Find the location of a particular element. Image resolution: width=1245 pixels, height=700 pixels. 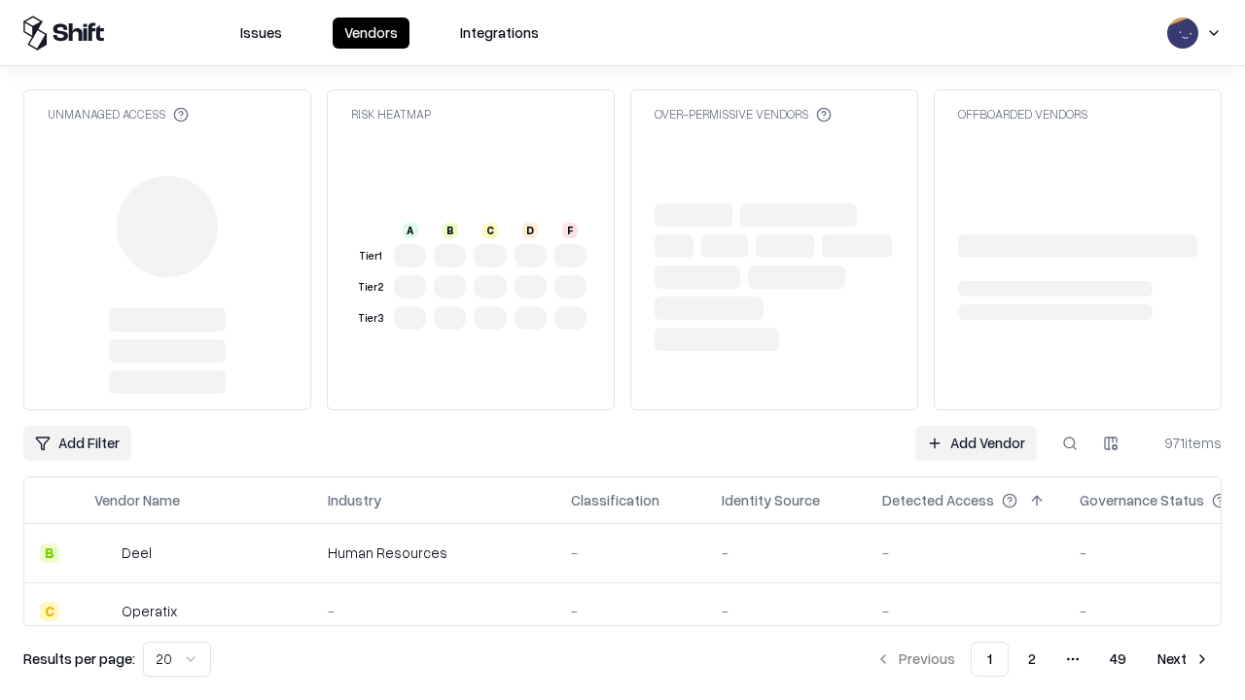

div: D is located at coordinates (530, 230).